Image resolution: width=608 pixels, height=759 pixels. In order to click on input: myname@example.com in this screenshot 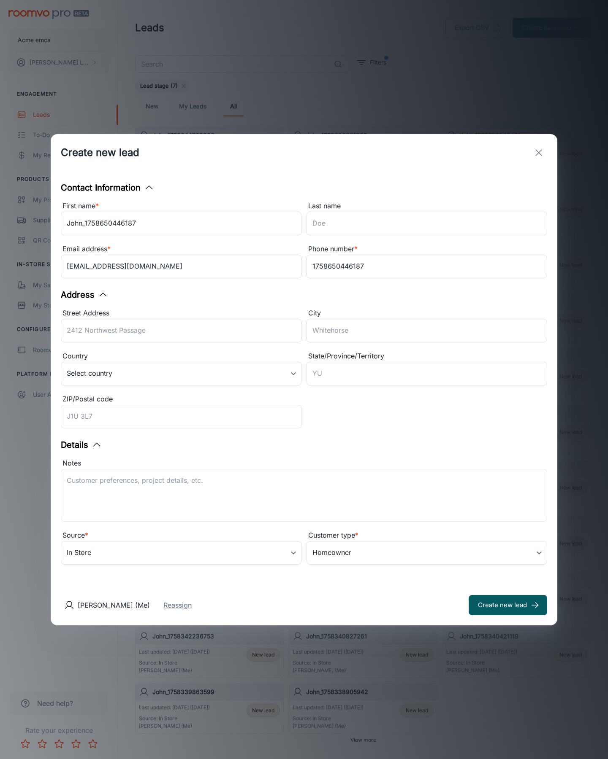, I will do `click(181, 267)`.